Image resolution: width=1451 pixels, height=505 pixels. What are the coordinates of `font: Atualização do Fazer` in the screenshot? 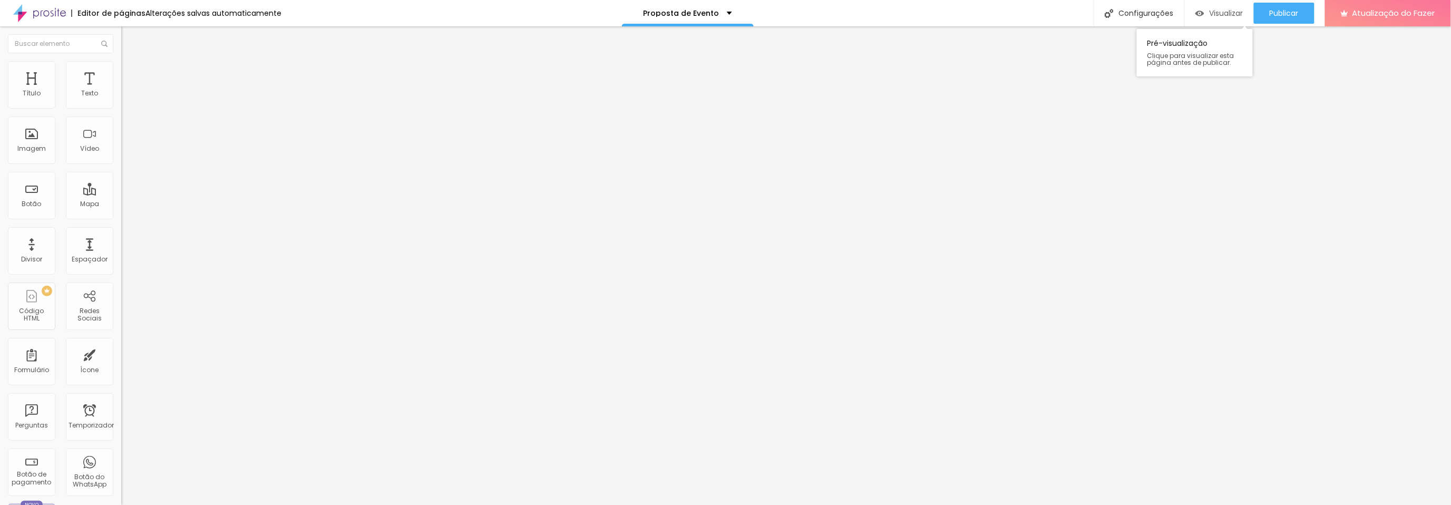 It's located at (1394, 13).